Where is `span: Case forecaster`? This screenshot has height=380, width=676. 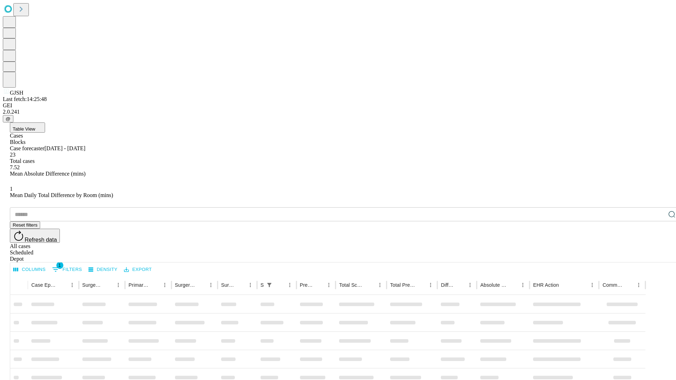
span: Case forecaster is located at coordinates (27, 148).